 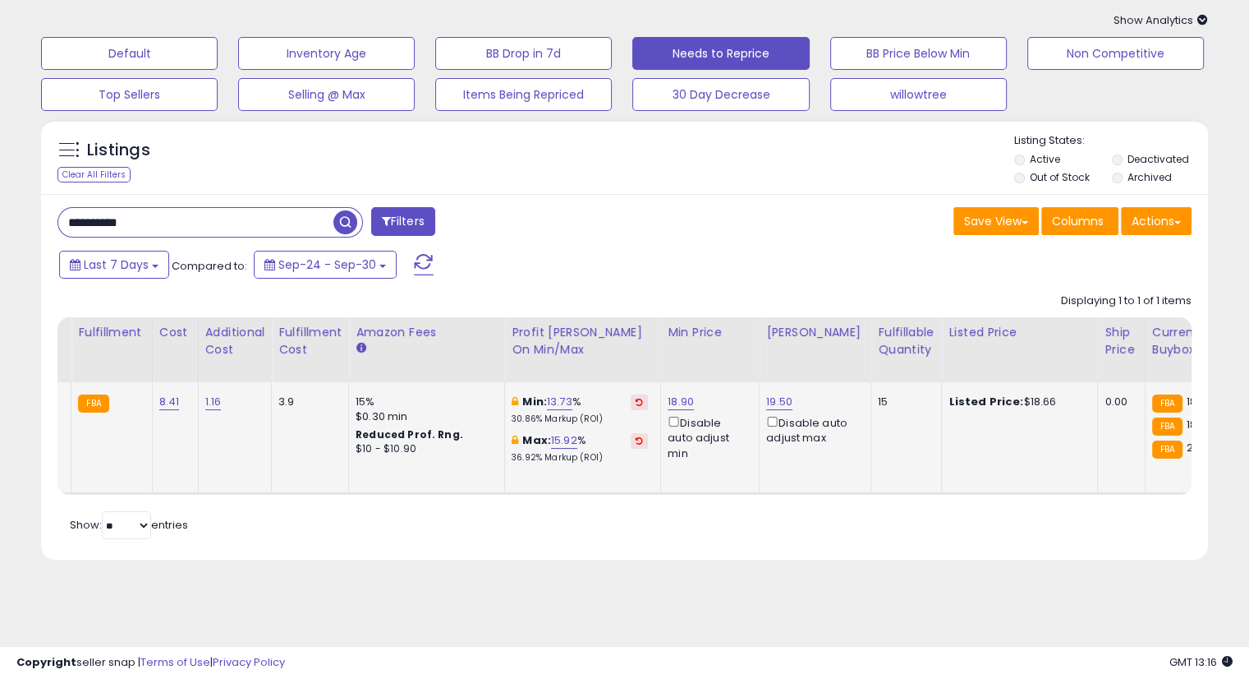 I want to click on span: 18.66, so click(x=1200, y=401).